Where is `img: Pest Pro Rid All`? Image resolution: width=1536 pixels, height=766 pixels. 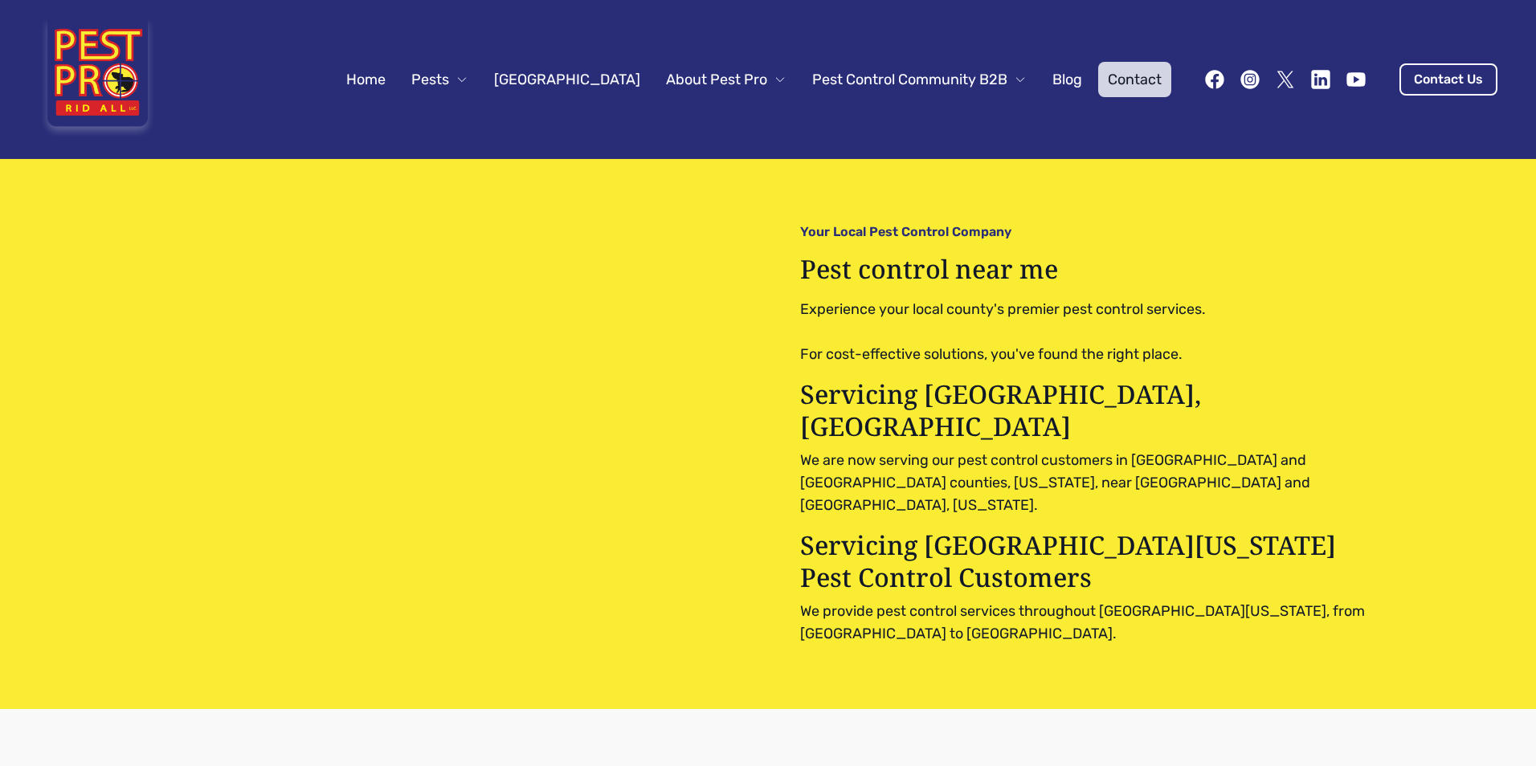
img: Pest Pro Rid All is located at coordinates (97, 80).